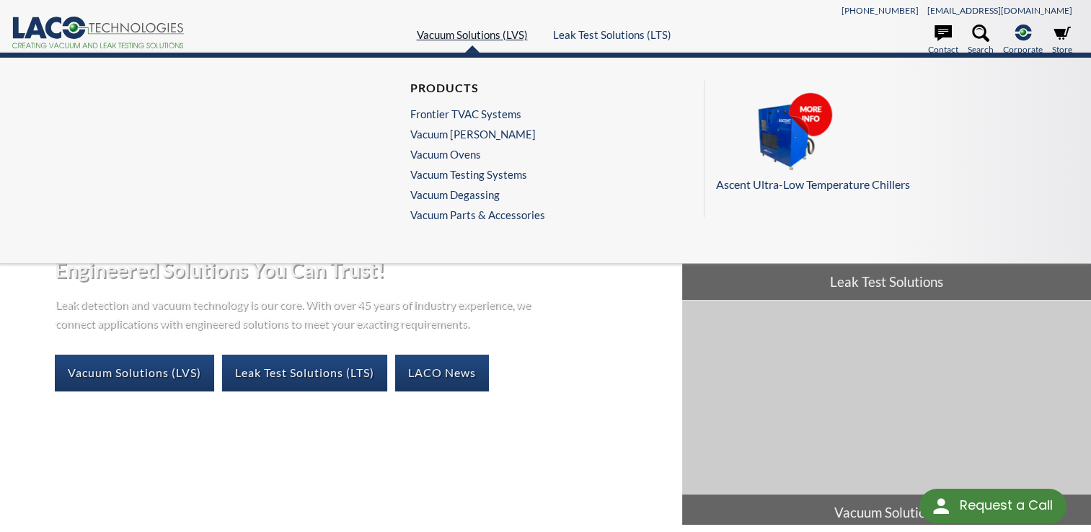 This screenshot has height=532, width=1091. Describe the element at coordinates (442, 373) in the screenshot. I see `a: LACO News` at that location.